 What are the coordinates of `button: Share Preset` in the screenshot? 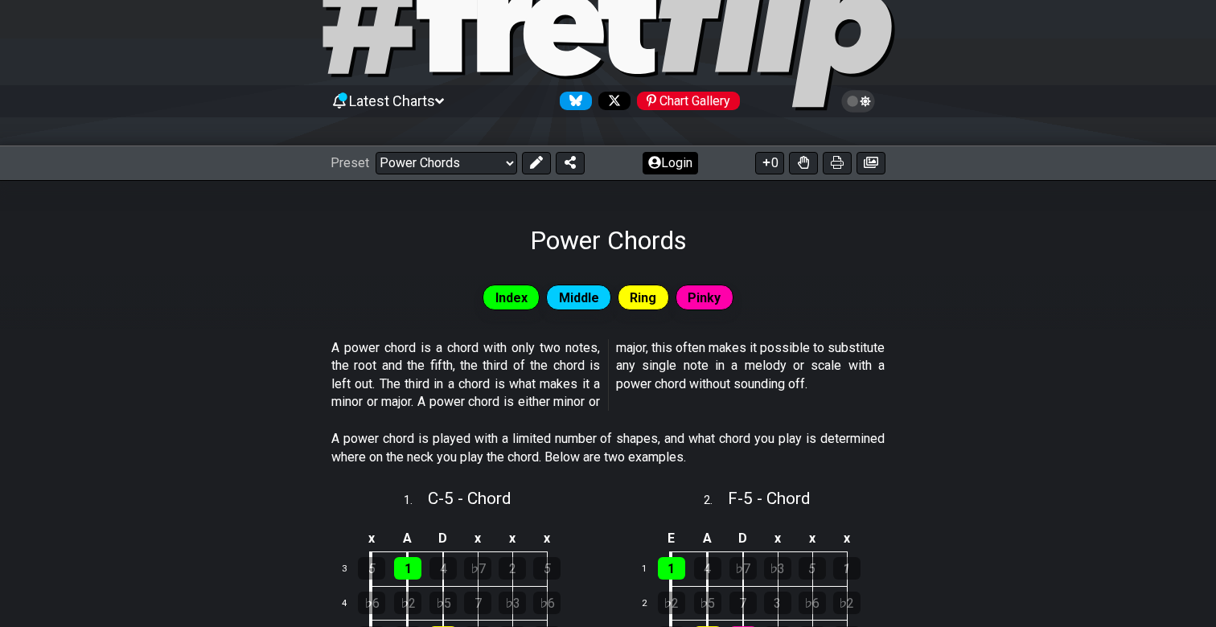 It's located at (570, 163).